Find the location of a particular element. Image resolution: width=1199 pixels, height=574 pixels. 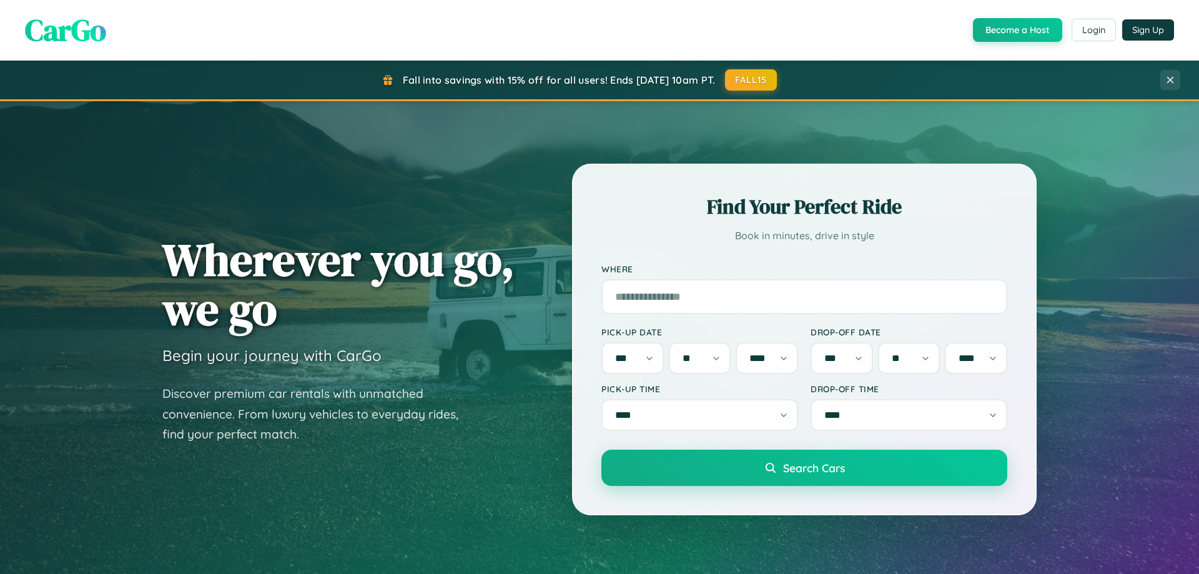

button: Become a Host is located at coordinates (1017, 30).